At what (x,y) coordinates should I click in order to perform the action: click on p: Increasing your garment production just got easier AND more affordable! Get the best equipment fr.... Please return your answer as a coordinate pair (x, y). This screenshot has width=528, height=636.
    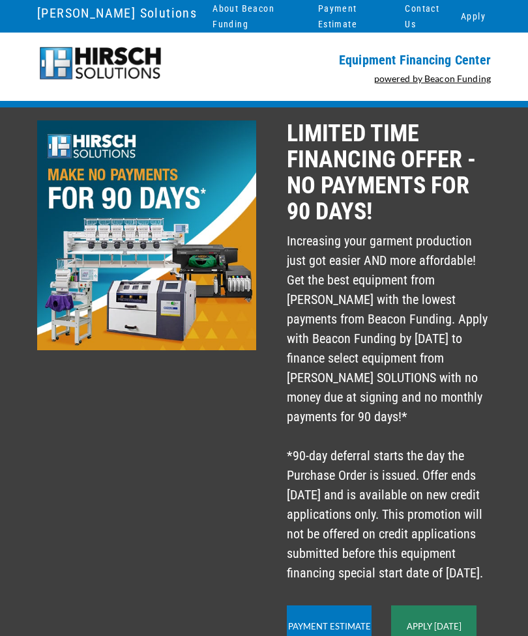
    Looking at the image, I should click on (388, 407).